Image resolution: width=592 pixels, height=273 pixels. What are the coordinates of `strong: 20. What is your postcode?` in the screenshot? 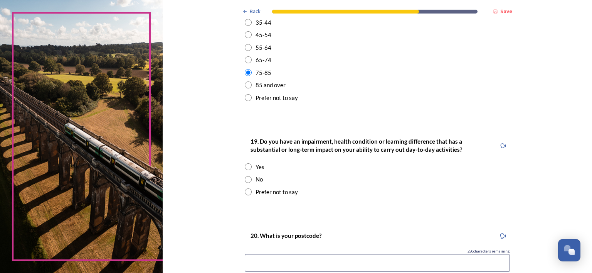 It's located at (286, 235).